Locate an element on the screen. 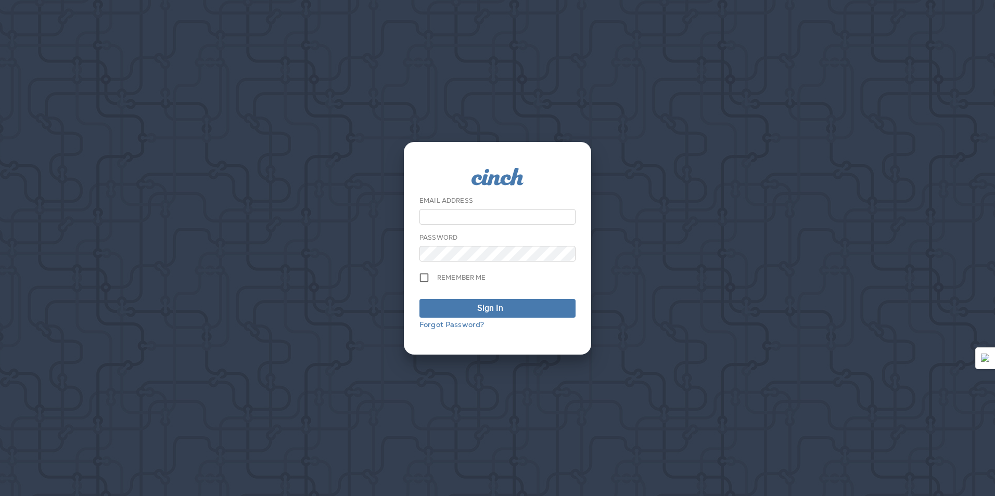  span: Remember me is located at coordinates (461, 278).